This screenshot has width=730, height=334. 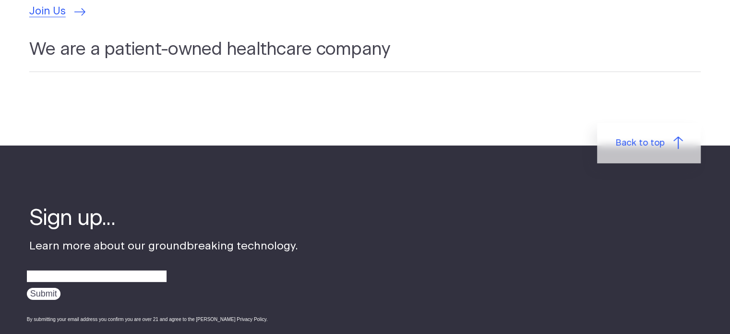 I want to click on a: Back to top, so click(x=649, y=143).